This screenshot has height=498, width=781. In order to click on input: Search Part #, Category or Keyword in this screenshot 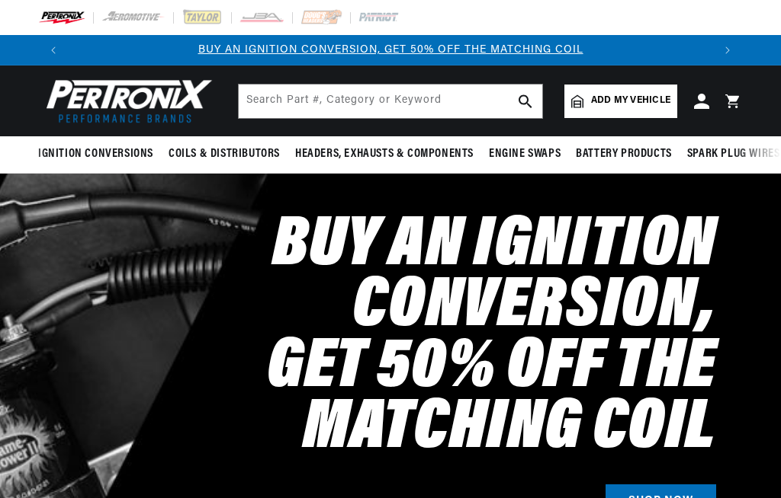, I will do `click(390, 101)`.